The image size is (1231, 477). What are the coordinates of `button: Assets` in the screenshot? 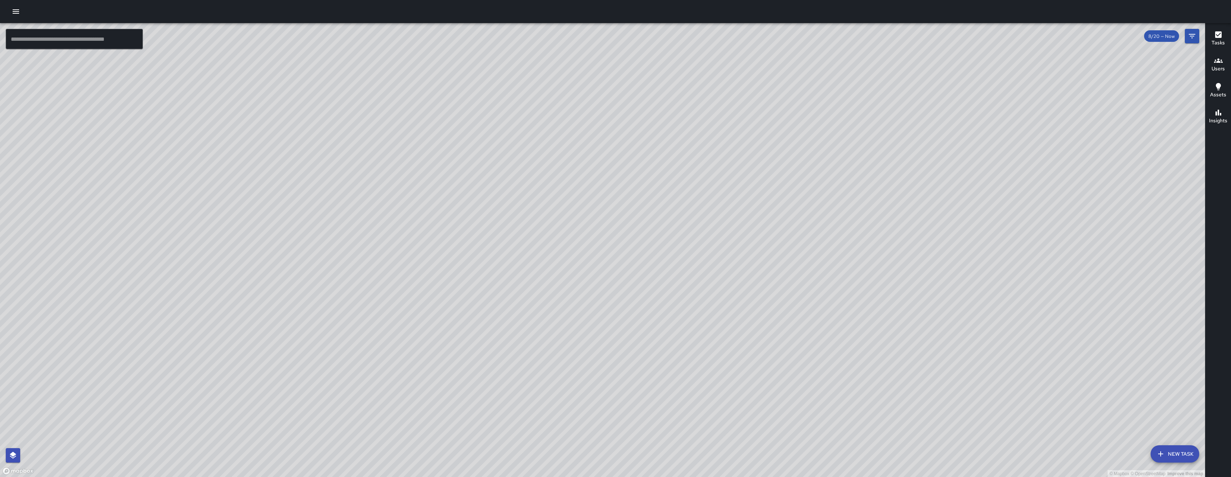 It's located at (1218, 91).